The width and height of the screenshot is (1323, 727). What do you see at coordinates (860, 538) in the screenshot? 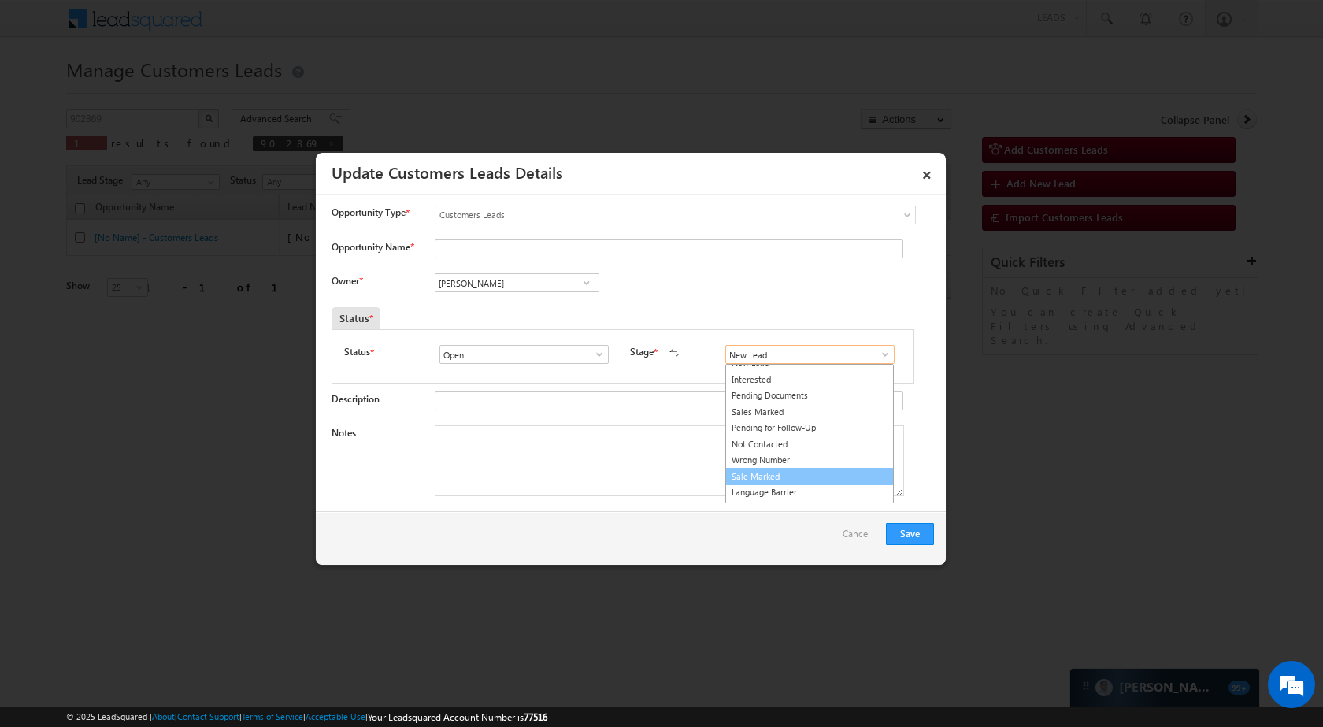
I see `a: Cancel` at bounding box center [860, 538].